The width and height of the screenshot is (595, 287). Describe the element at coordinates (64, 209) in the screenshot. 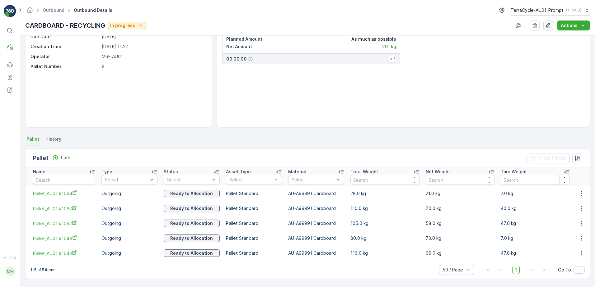

I see `a: Pallet_AU01 #1062` at that location.